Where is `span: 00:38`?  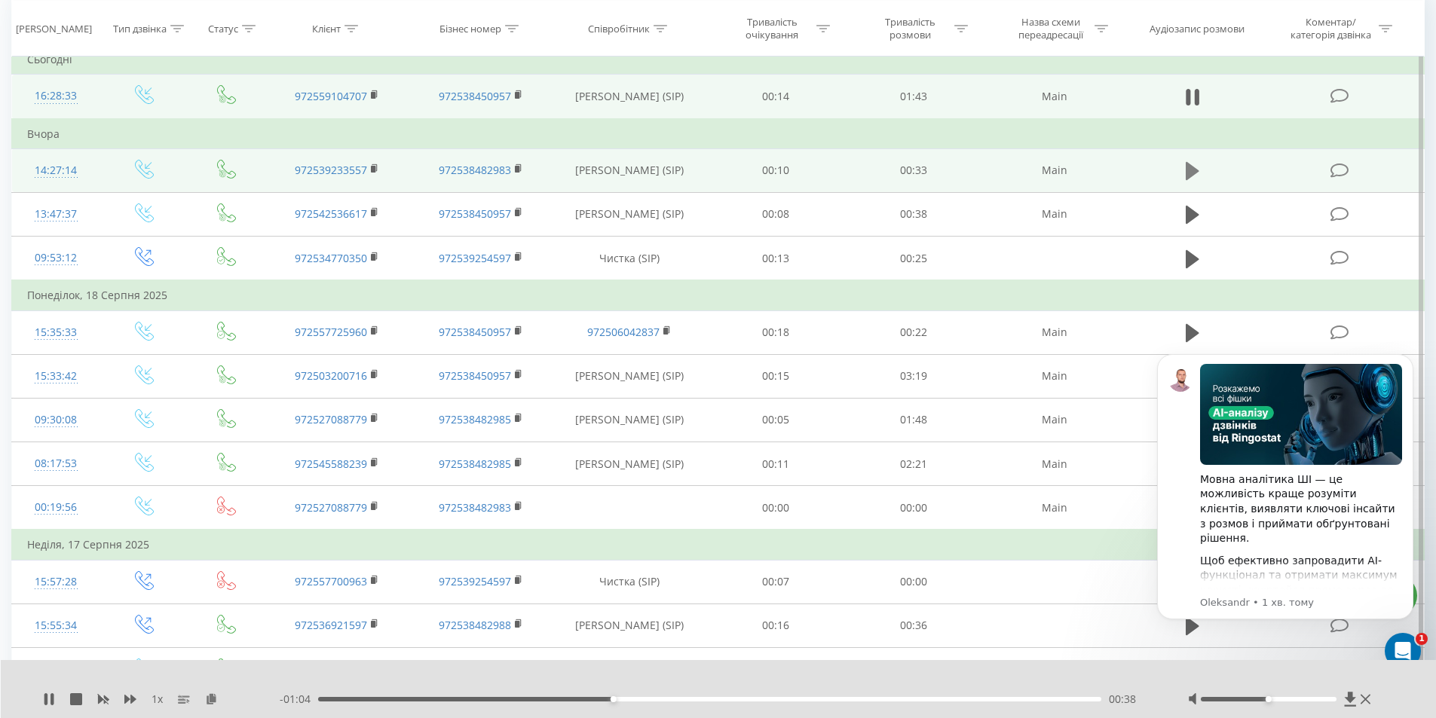
span: 00:38 is located at coordinates (1122, 699).